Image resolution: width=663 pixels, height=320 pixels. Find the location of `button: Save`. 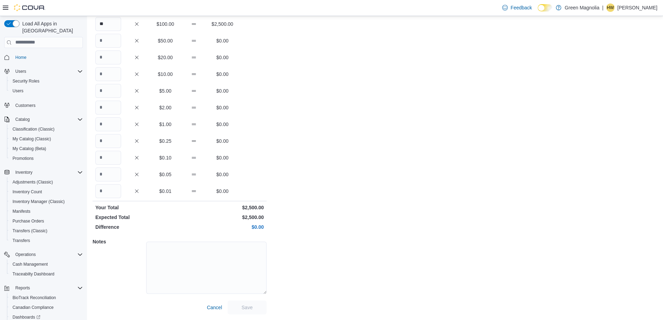

button: Save is located at coordinates (247, 308).